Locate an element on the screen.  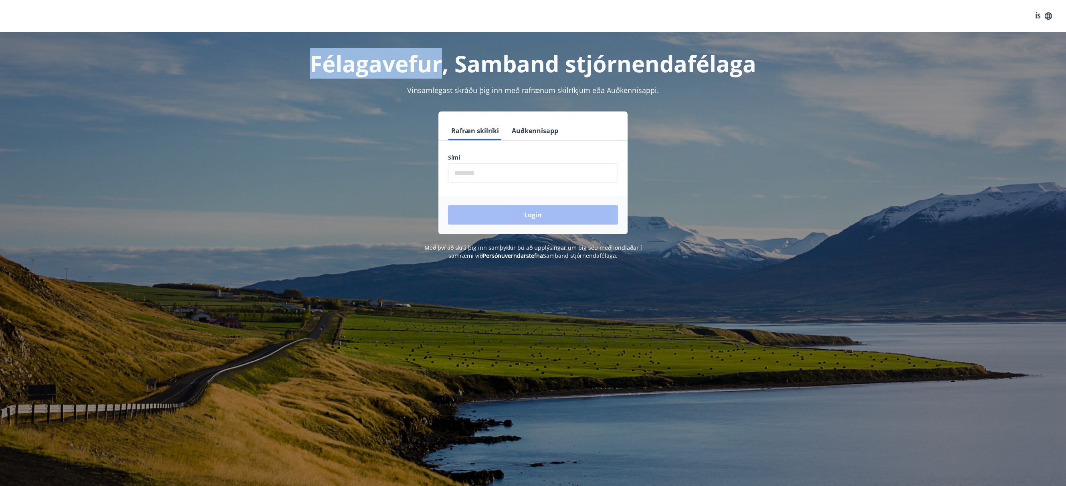
button: Auðkennisapp is located at coordinates (535, 131).